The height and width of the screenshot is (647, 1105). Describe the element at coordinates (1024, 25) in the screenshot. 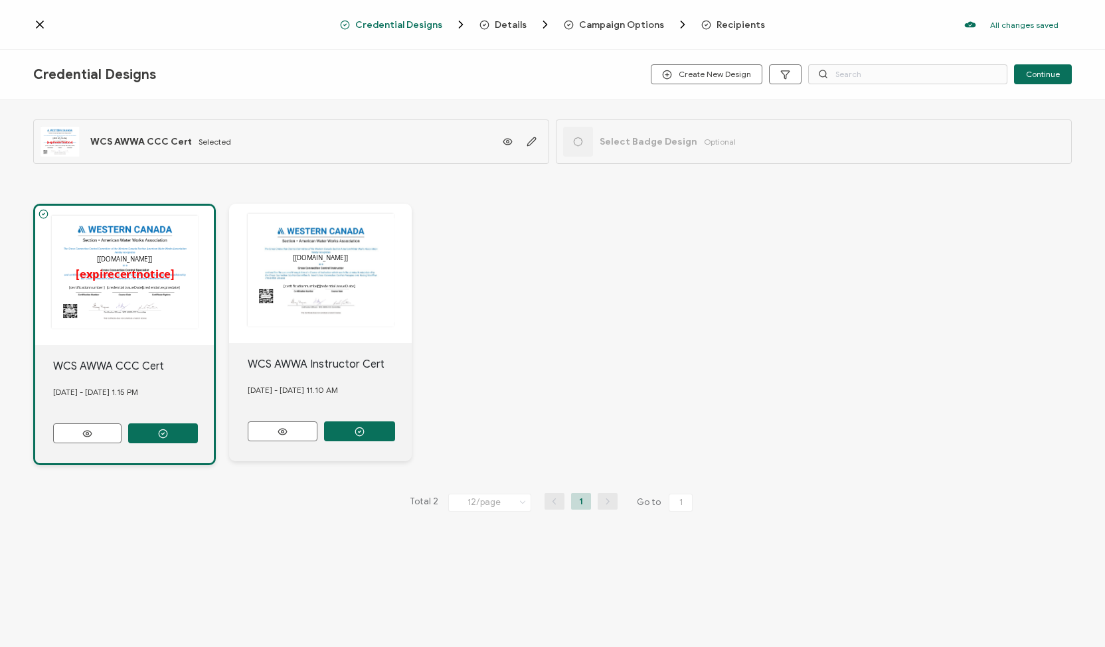

I see `p: All changes saved` at that location.